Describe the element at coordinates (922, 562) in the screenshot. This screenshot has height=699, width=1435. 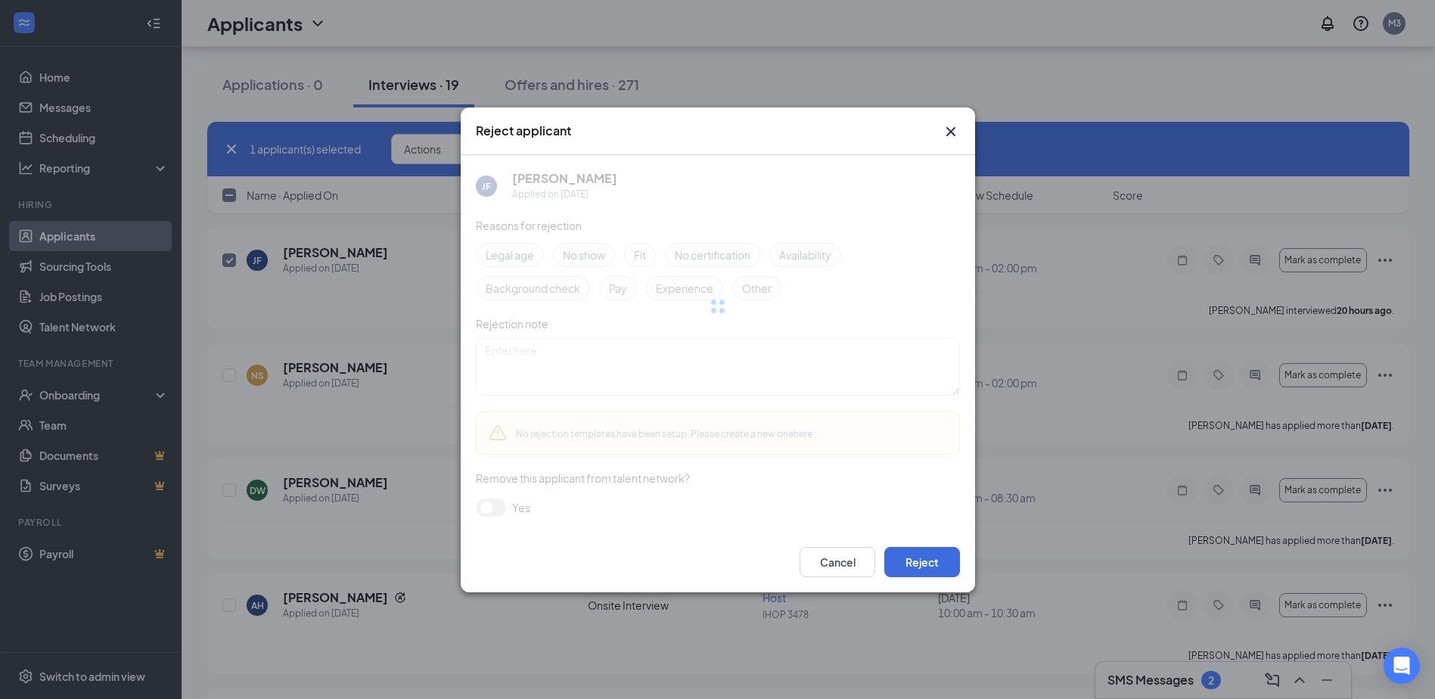
I see `button: Reject` at that location.